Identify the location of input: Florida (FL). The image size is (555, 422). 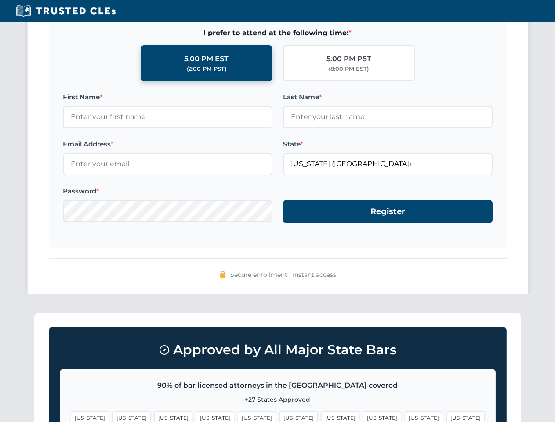
(388, 164).